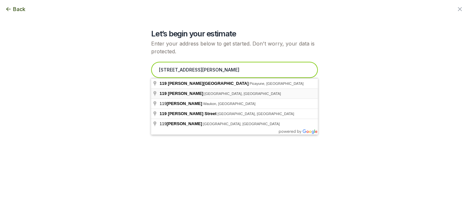 The height and width of the screenshot is (223, 469). Describe the element at coordinates (235, 48) in the screenshot. I see `p: Enter your address below to get started. Don't worry, your data is protected.` at that location.